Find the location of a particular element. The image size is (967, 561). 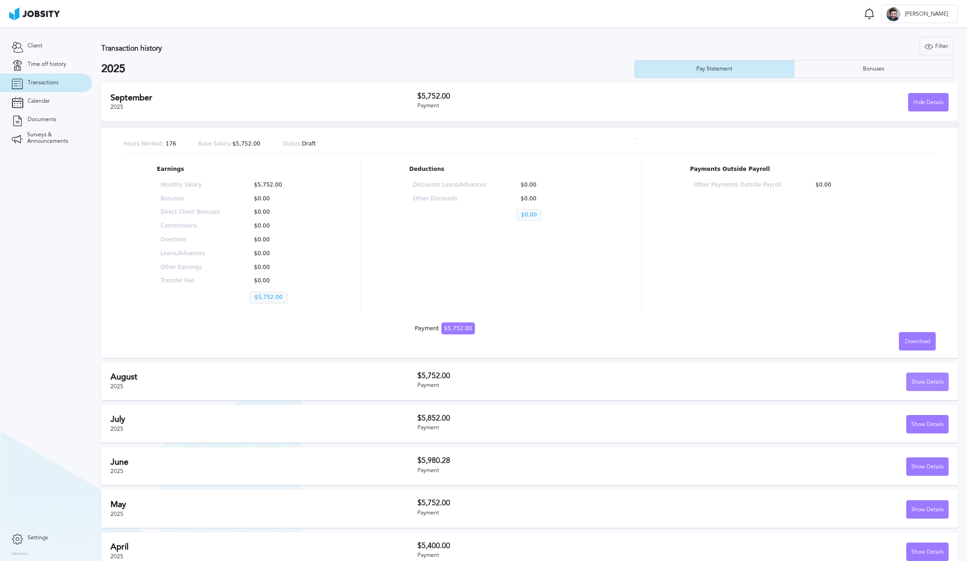

p: Commissions is located at coordinates (190, 226).